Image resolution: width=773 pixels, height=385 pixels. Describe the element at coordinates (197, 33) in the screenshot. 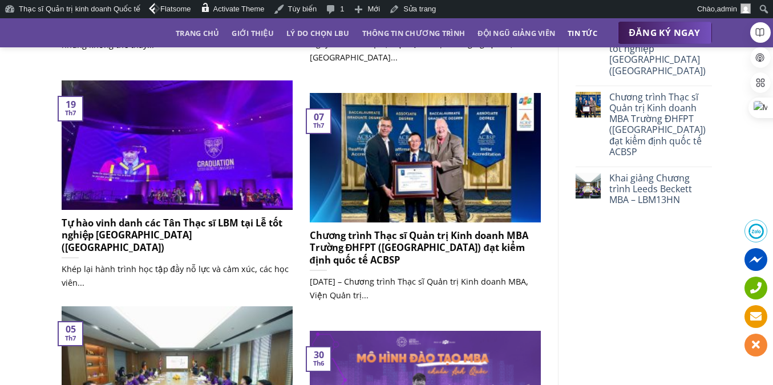

I see `a: Trang chủ` at that location.